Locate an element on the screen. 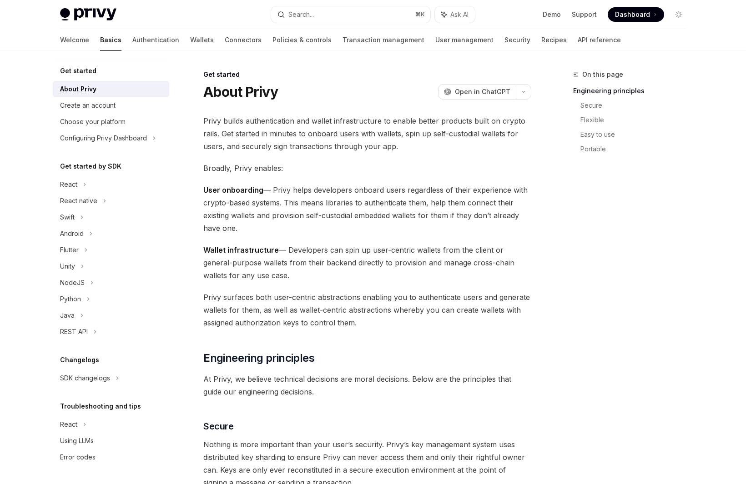  a: Authentication is located at coordinates (156, 40).